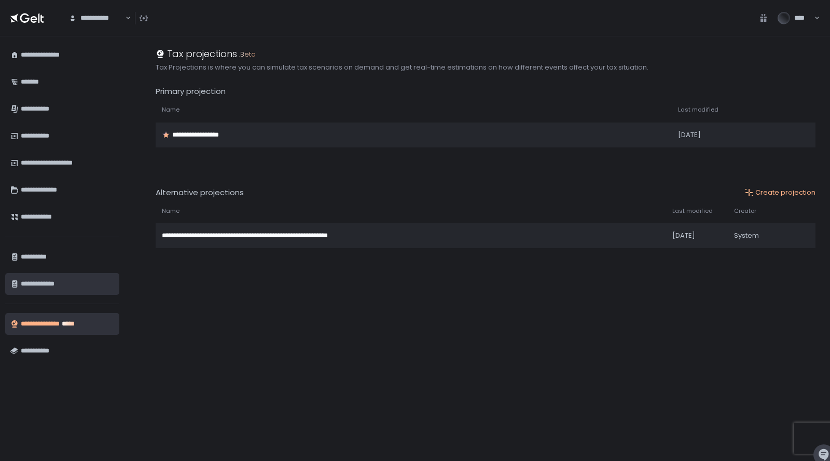 Image resolution: width=830 pixels, height=461 pixels. What do you see at coordinates (780, 192) in the screenshot?
I see `div: Create projection` at bounding box center [780, 192].